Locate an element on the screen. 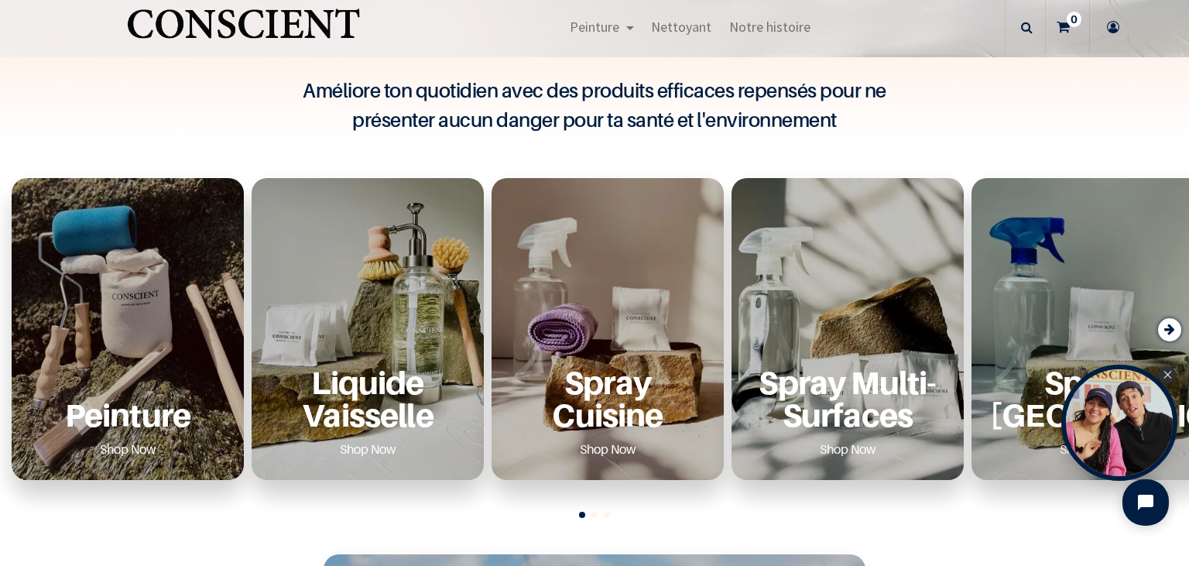  h4: Améliore ton quotidien avec des produits efficaces repensés pour ne présenter aucun danger pour t... is located at coordinates (595, 105).